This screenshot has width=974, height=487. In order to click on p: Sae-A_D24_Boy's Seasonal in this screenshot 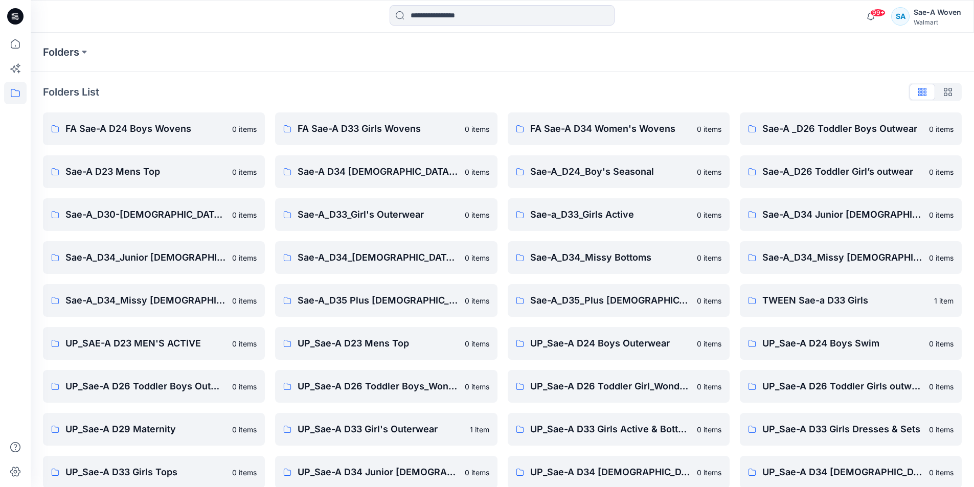, I will do `click(610, 172)`.